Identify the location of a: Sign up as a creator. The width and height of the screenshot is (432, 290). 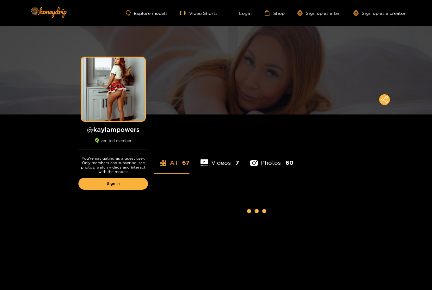
(379, 13).